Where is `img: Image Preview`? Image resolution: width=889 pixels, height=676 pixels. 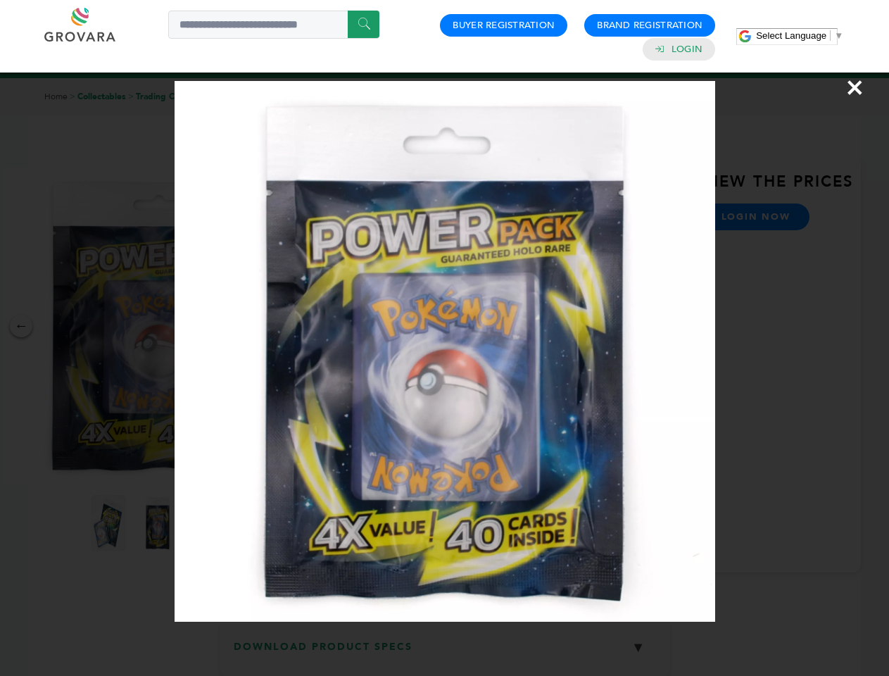
img: Image Preview is located at coordinates (445, 351).